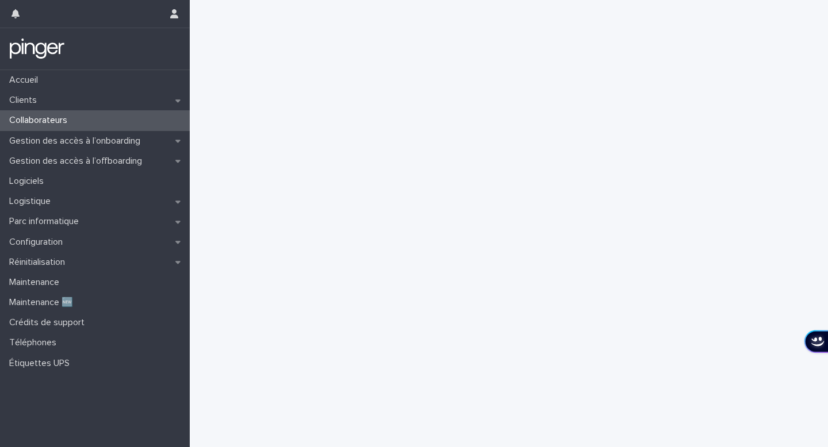 The image size is (828, 447). Describe the element at coordinates (78, 161) in the screenshot. I see `p: Gestion des accès à l’offboarding` at that location.